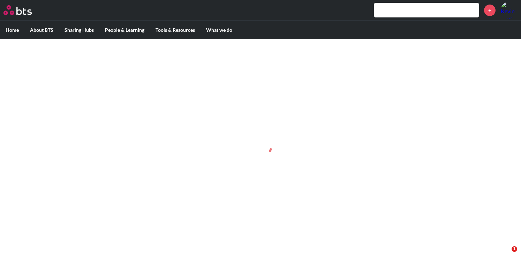 The height and width of the screenshot is (270, 521). What do you see at coordinates (509, 10) in the screenshot?
I see `a: Profile` at bounding box center [509, 10].